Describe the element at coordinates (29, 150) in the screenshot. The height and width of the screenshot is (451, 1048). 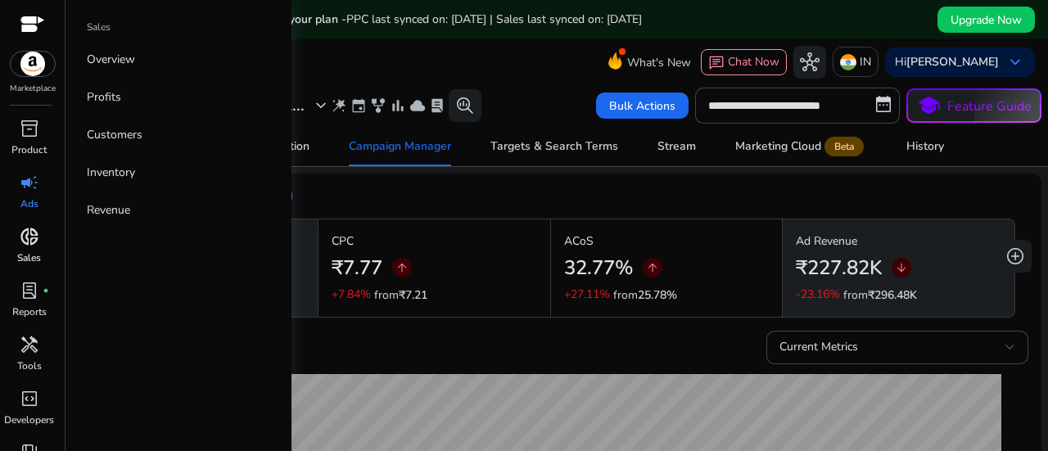
I see `p: Product` at that location.